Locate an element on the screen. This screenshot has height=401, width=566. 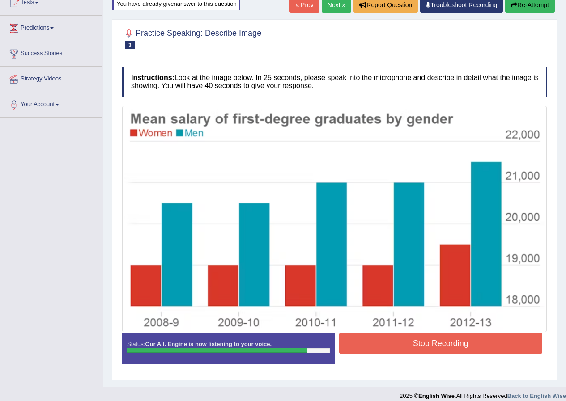
strong: Our A.I. Engine is now listening to your voice. is located at coordinates (208, 344).